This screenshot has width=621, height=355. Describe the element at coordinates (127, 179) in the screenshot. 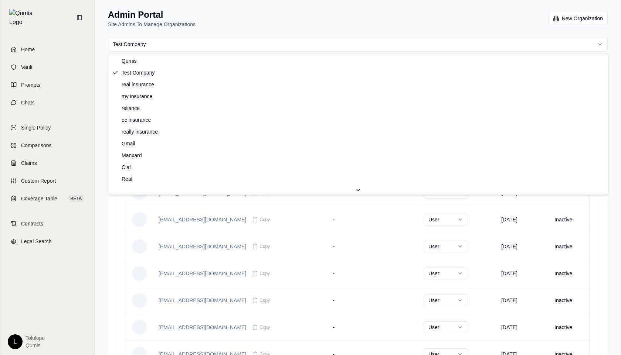

I see `span: Real` at that location.